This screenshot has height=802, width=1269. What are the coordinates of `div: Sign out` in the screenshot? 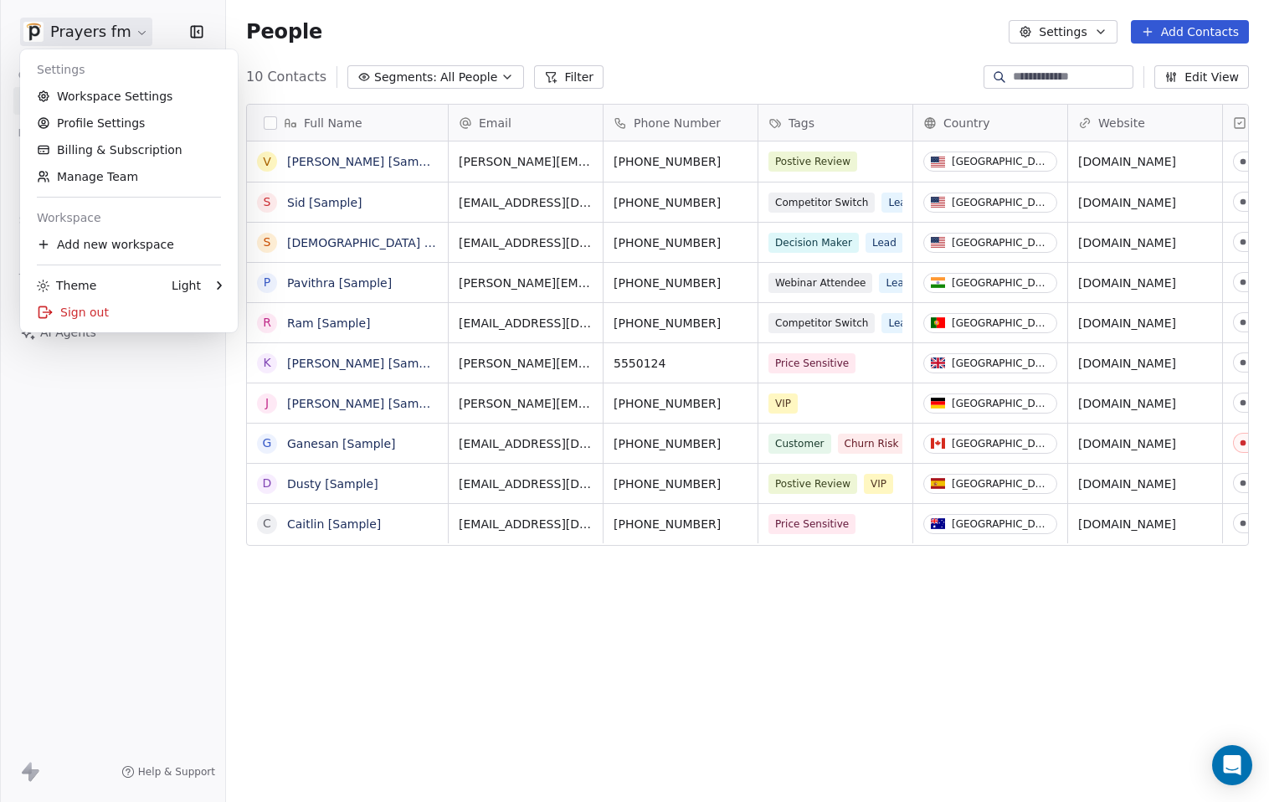 It's located at (129, 312).